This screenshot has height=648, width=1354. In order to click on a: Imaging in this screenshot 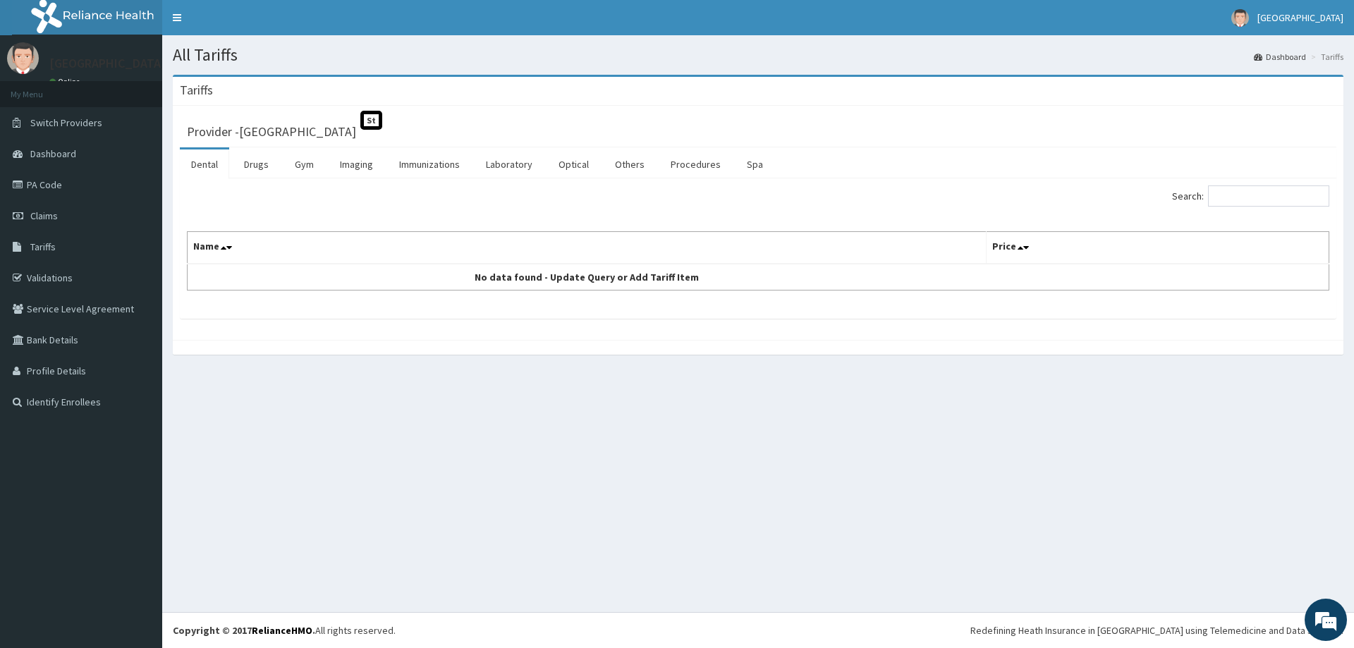, I will do `click(356, 164)`.